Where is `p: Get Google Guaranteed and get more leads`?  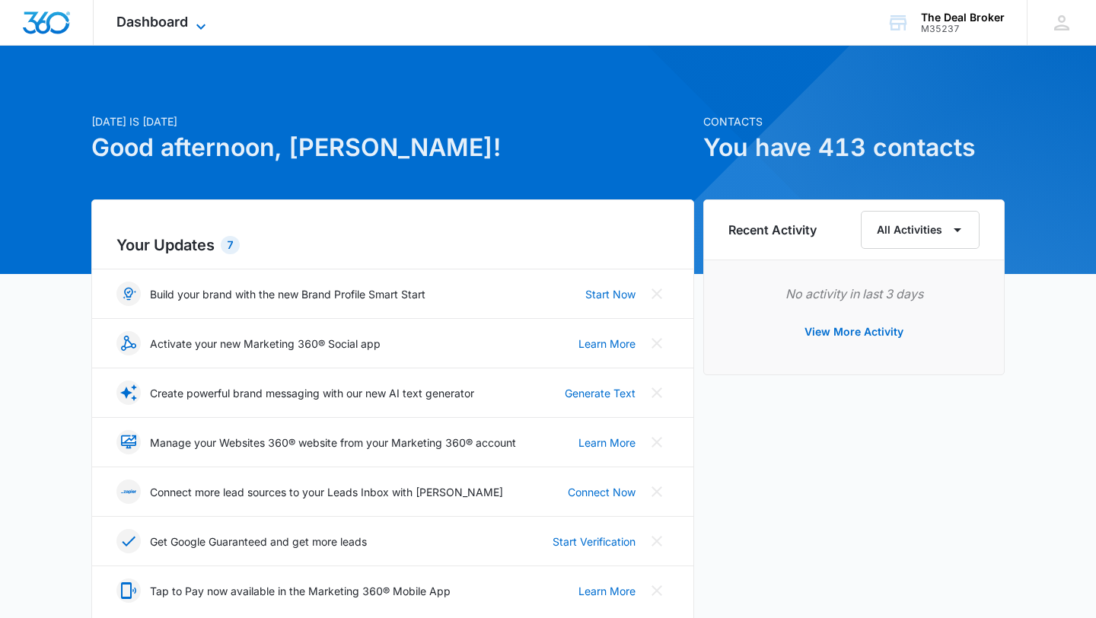 p: Get Google Guaranteed and get more leads is located at coordinates (258, 541).